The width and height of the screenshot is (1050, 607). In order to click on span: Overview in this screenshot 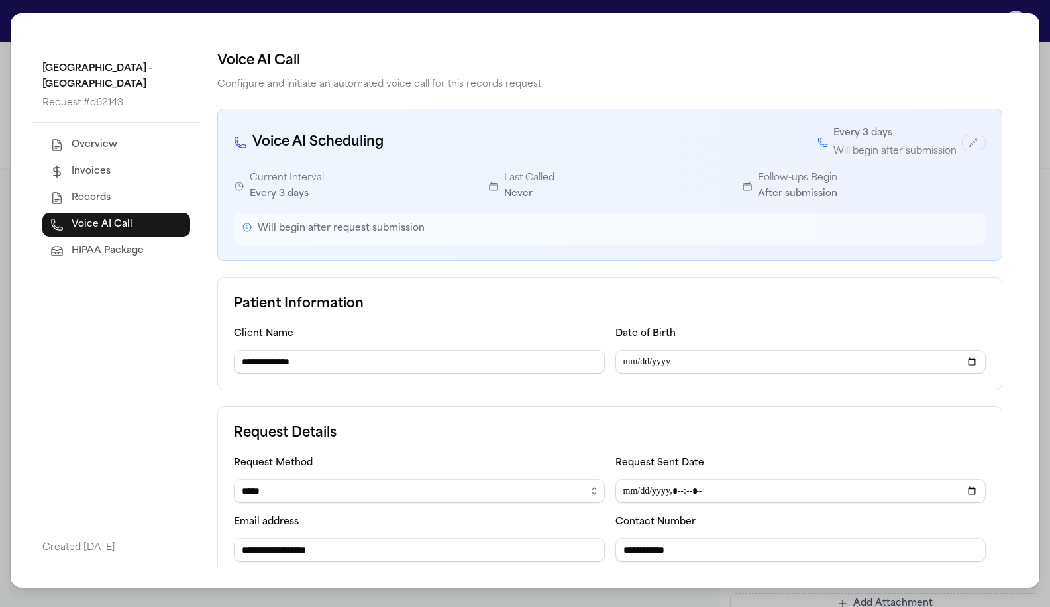, I will do `click(94, 145)`.